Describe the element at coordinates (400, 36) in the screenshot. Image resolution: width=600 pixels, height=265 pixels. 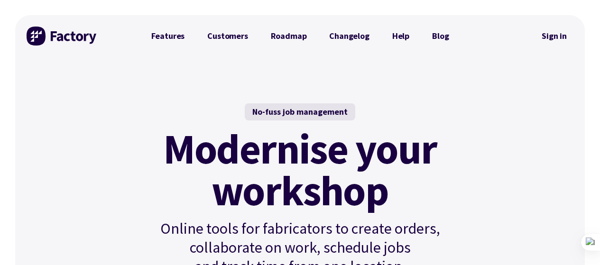
I see `a: Help` at that location.